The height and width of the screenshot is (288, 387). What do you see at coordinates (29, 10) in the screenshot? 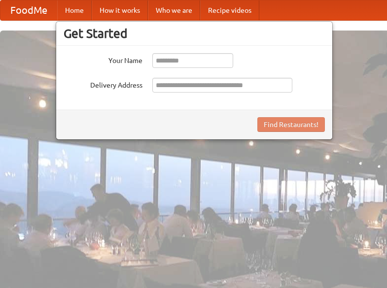
I see `a: FoodMe` at bounding box center [29, 10].